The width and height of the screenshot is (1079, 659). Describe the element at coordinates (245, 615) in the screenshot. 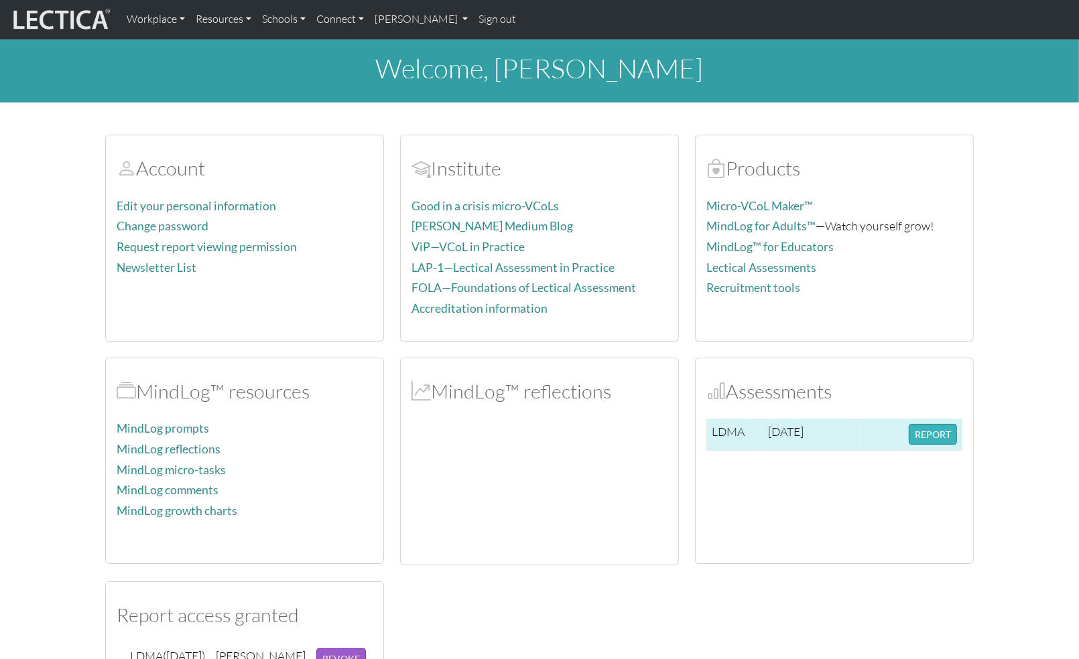

I see `h2: Report access granted` at that location.